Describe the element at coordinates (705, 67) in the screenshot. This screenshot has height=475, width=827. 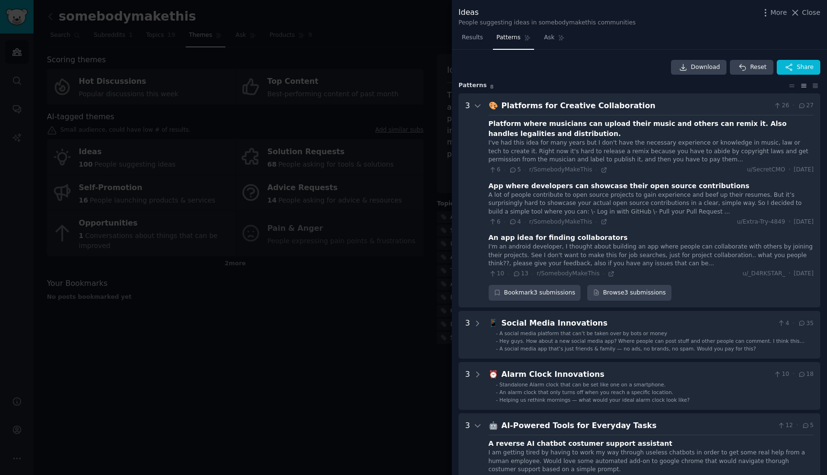
I see `span: Download` at that location.